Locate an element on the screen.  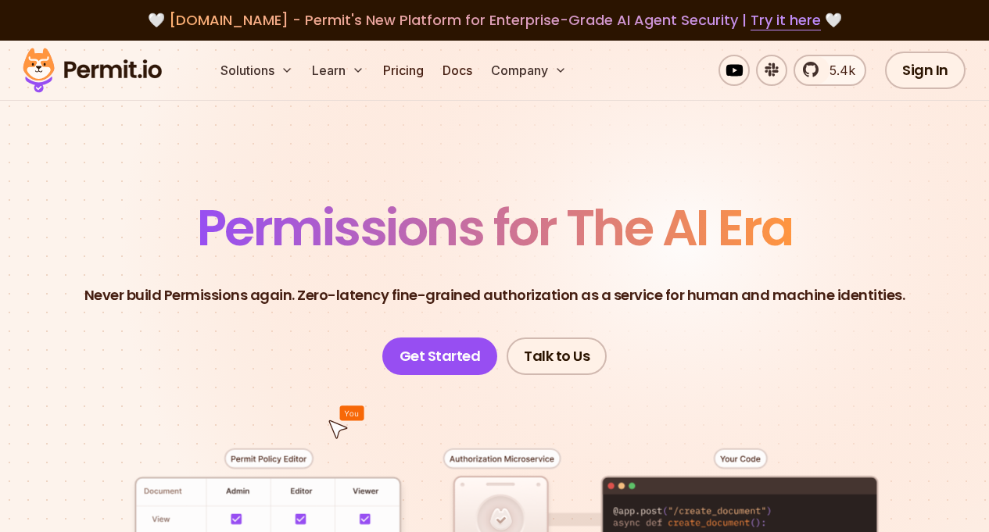
a: Sign In is located at coordinates (925, 70).